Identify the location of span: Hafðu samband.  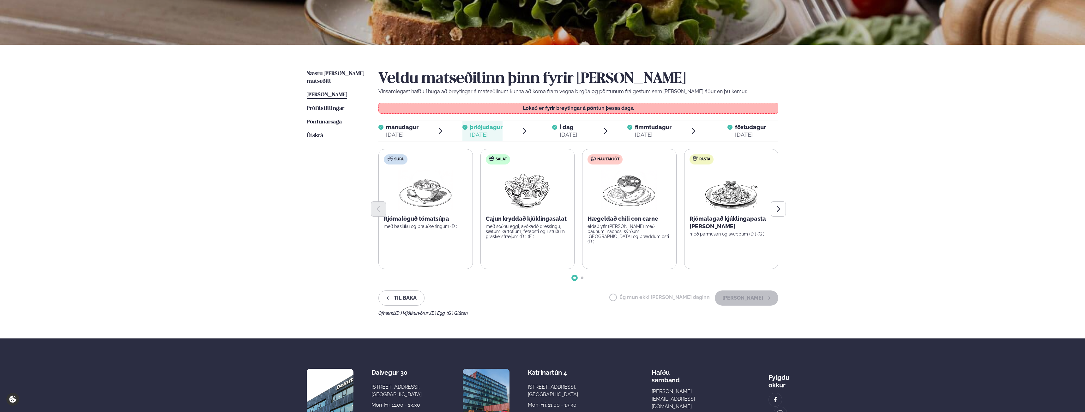
(666, 374).